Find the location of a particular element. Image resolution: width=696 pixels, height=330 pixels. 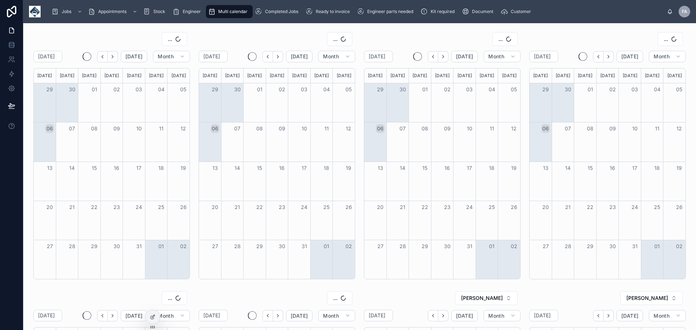

button: 17 is located at coordinates (469, 168).